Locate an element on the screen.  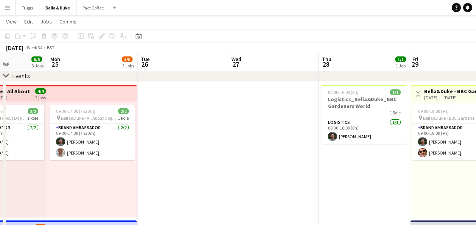
div: 2 jobs is located at coordinates (40, 97).